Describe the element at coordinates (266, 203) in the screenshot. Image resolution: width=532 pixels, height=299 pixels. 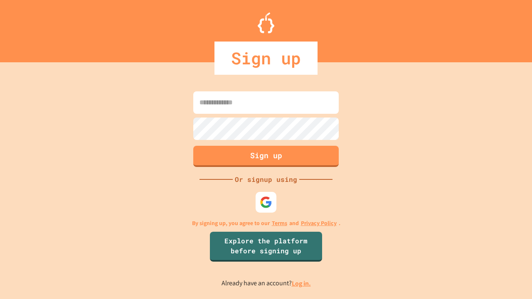
I see `img: google-icon.svg` at that location.